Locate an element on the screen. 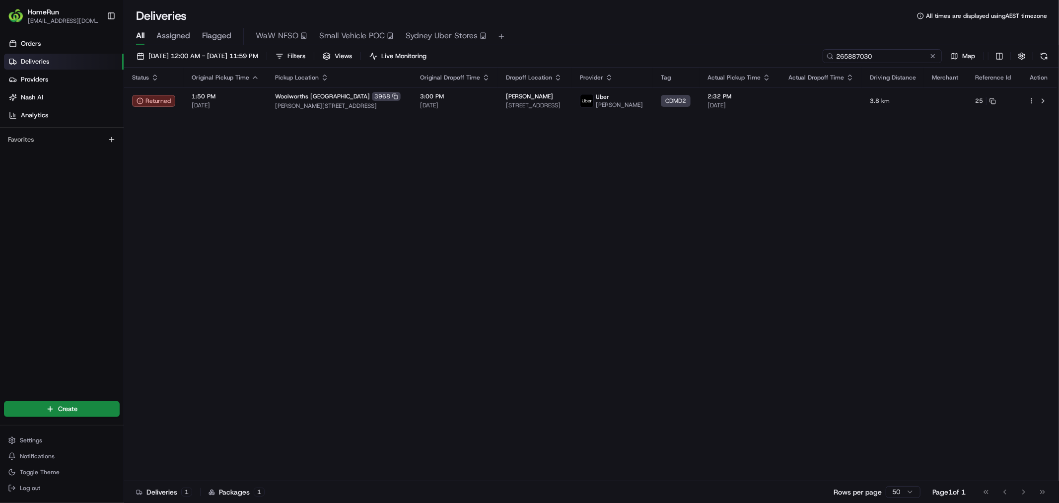 Image resolution: width=1059 pixels, height=503 pixels. div: Packages is located at coordinates (236, 492).